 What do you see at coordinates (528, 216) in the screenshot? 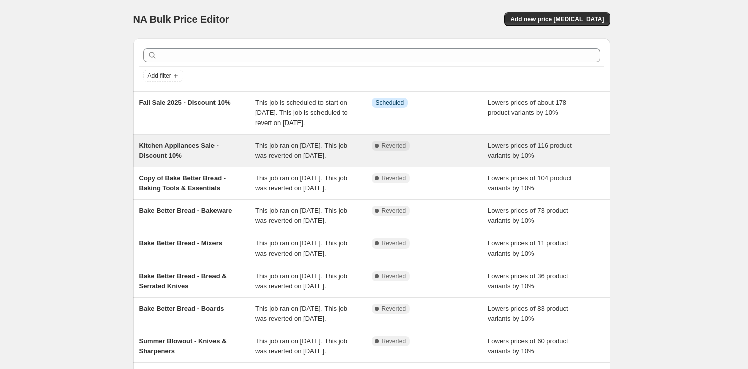
I see `span: Lowers prices of 73 product variants by 10%` at bounding box center [528, 216].